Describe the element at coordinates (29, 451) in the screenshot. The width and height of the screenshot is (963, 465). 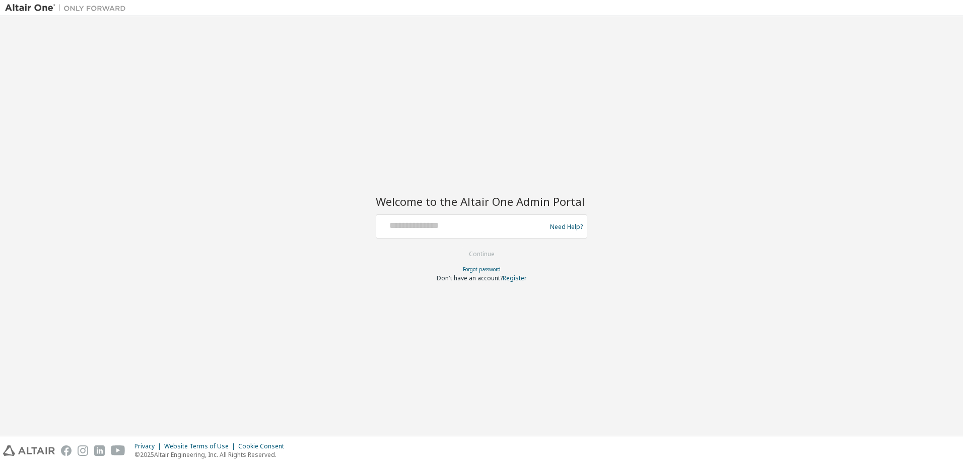
I see `img: altair_logo.svg` at that location.